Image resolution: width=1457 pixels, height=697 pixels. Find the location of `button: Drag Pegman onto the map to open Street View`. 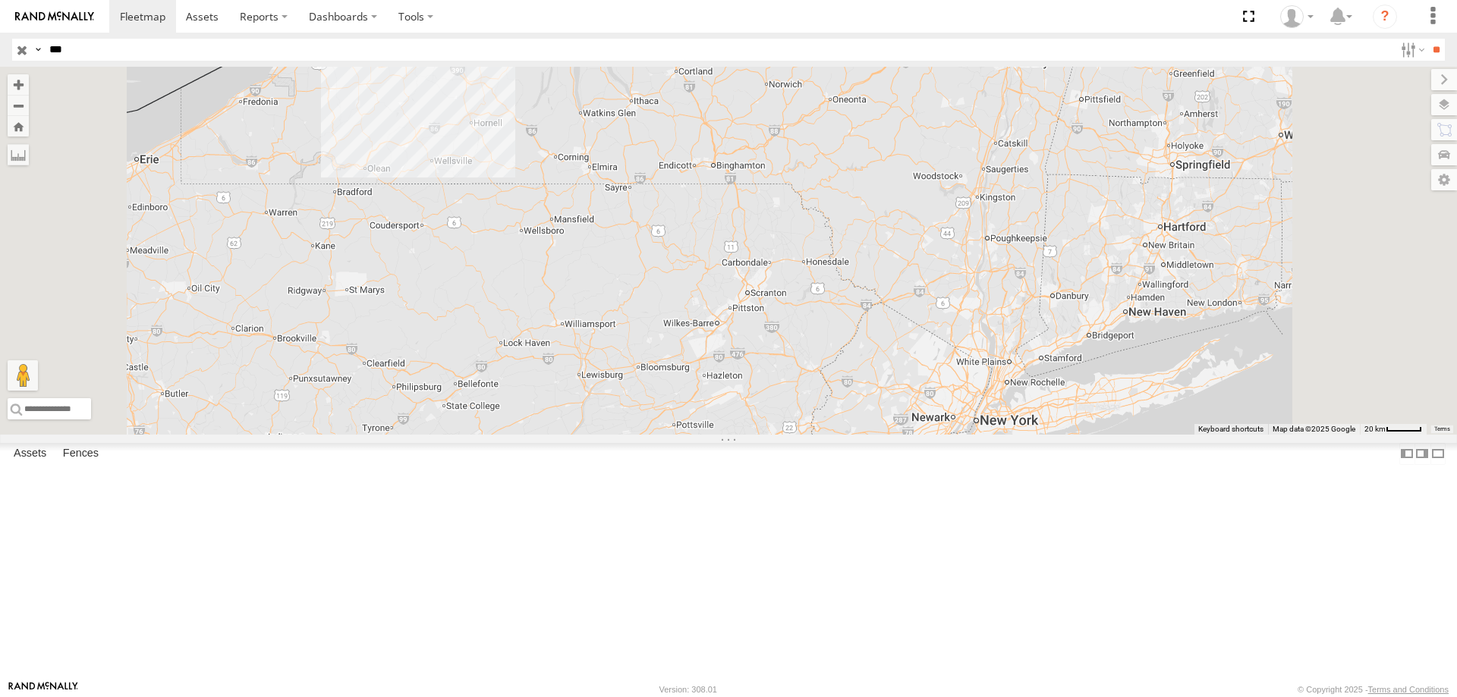

button: Drag Pegman onto the map to open Street View is located at coordinates (23, 376).